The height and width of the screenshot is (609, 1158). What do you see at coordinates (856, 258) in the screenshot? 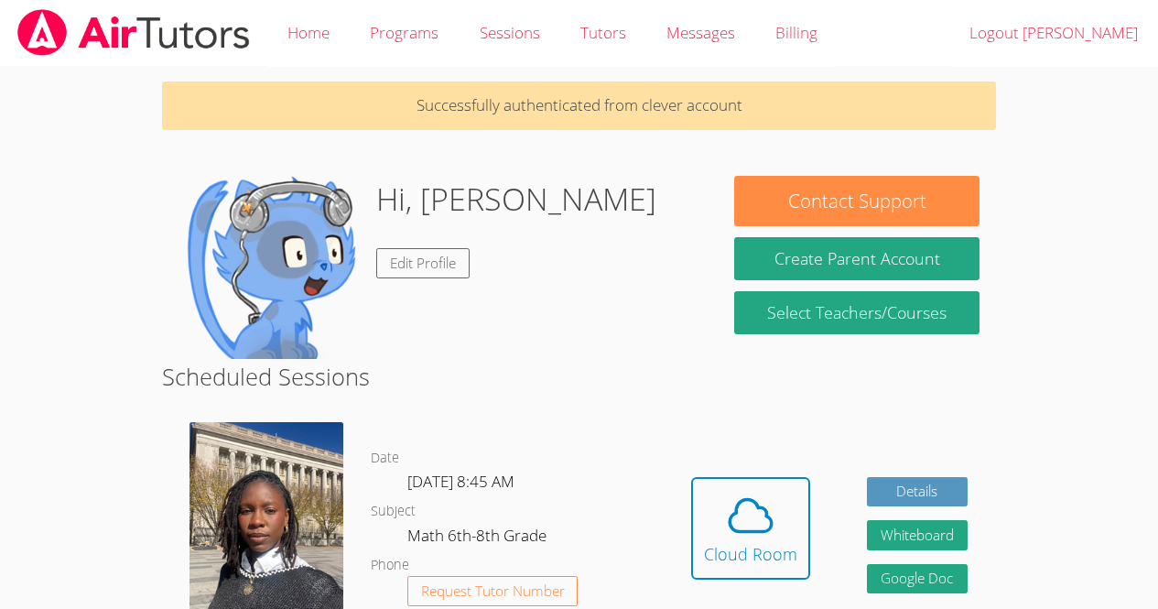
I see `button: Create Parent Account` at bounding box center [856, 258].